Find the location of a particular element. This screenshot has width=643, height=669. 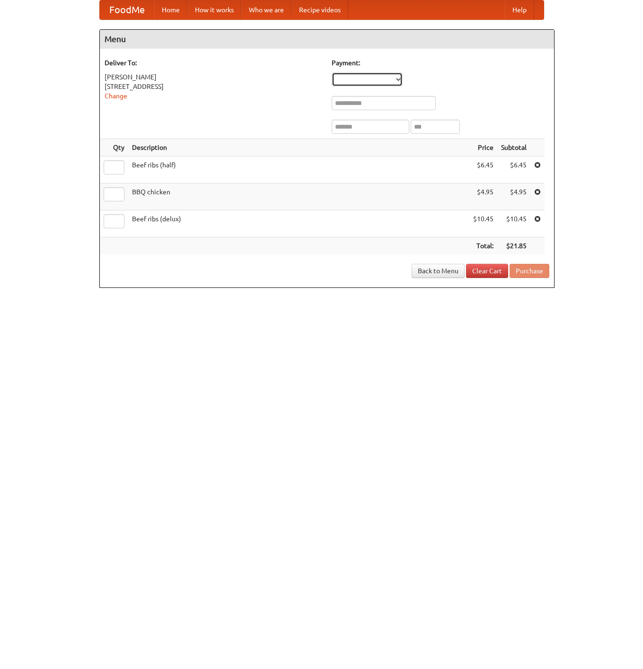

th: Total: is located at coordinates (483, 246).